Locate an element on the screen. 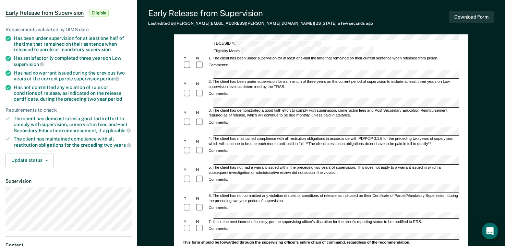 This screenshot has height=246, width=505. div: 1. The client has been under supervision for at least one-half the time that remained on their cu... is located at coordinates (334, 58).